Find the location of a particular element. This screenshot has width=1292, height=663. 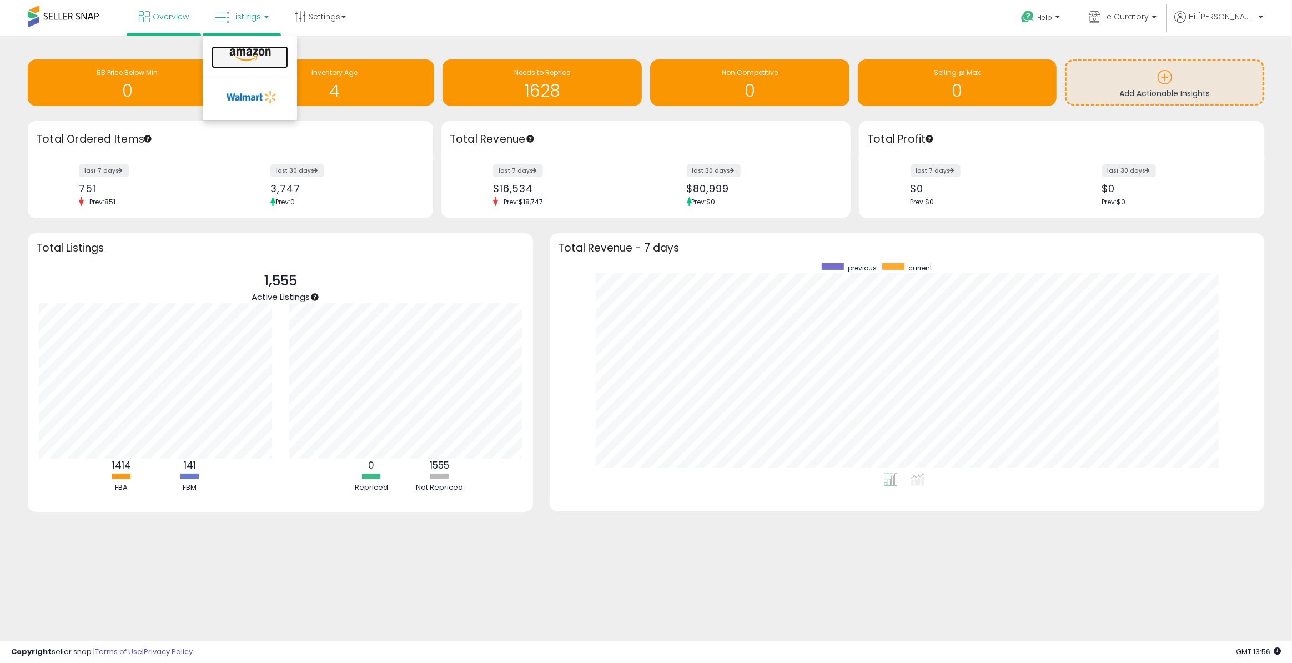

a: Non Competitive 0 is located at coordinates (749, 83).